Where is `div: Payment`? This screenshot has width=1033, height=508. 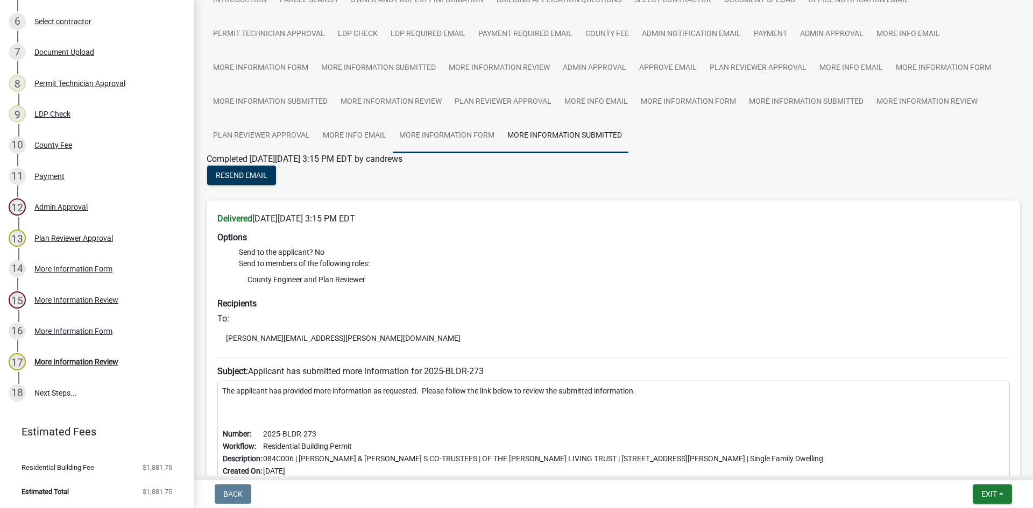 div: Payment is located at coordinates (49, 176).